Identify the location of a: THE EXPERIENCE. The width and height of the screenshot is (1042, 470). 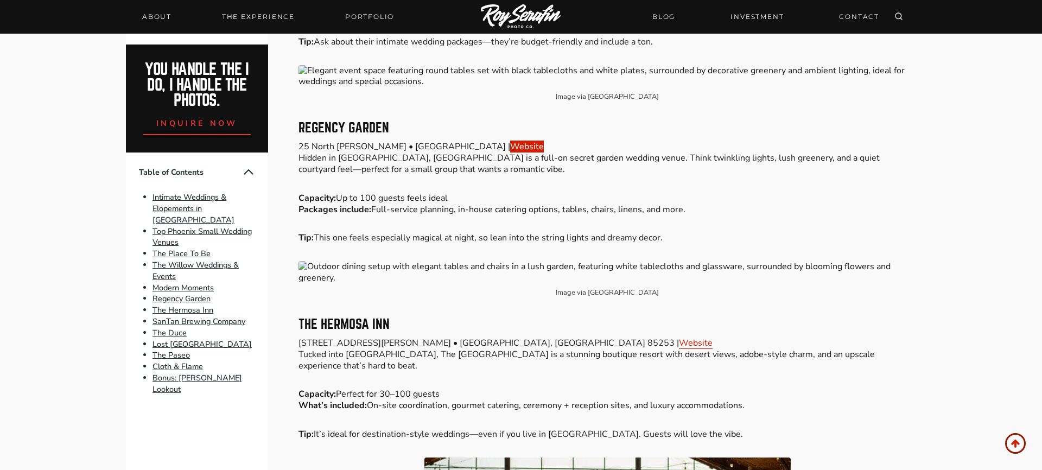
(258, 17).